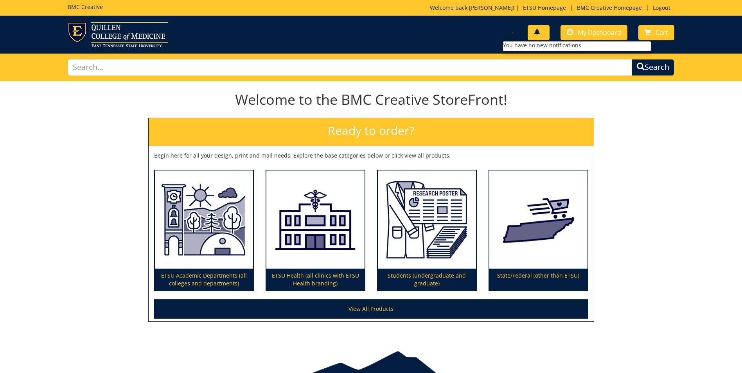 The height and width of the screenshot is (373, 742). What do you see at coordinates (599, 32) in the screenshot?
I see `span: My Dashboard` at bounding box center [599, 32].